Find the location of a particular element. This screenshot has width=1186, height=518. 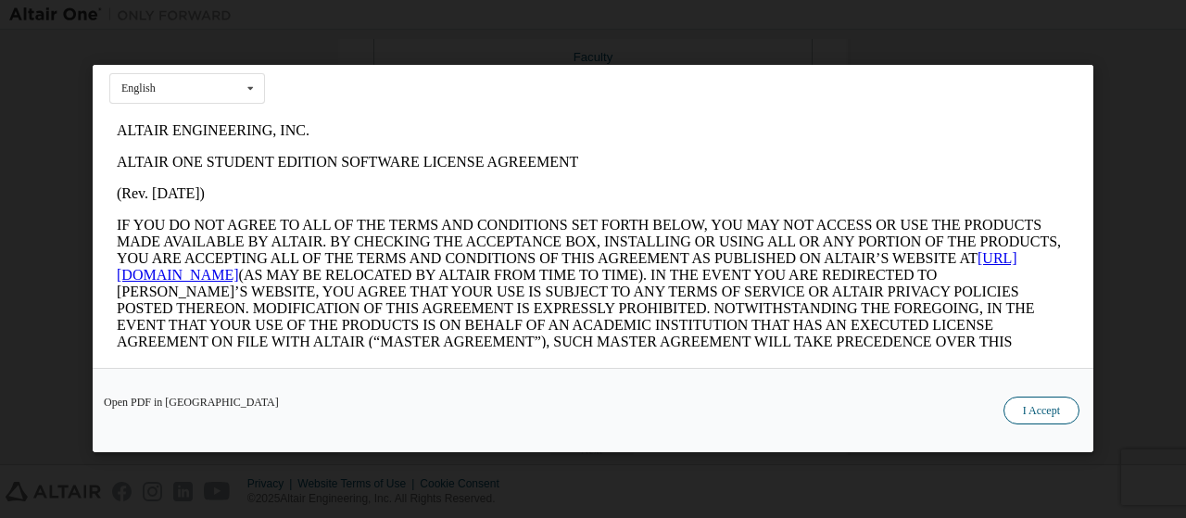

p: ALTAIR ONE STUDENT EDITION SOFTWARE LICENSE AGREEMENT is located at coordinates (484, 47).